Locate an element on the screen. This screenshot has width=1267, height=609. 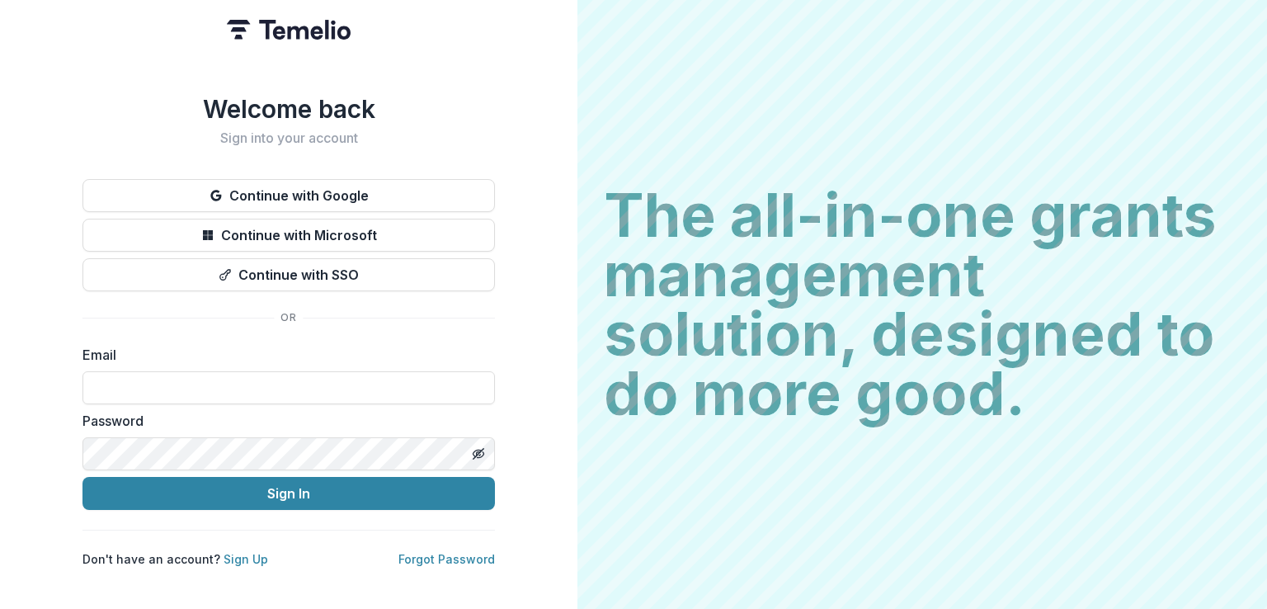
button: Continue with Google is located at coordinates (289, 196).